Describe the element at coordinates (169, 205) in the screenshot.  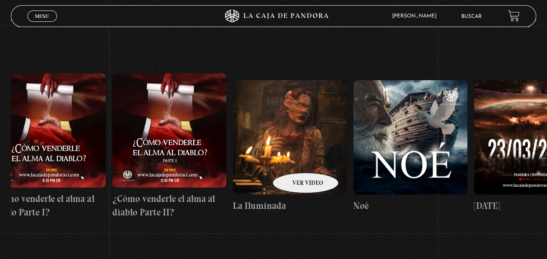
I see `h4: ¿Cómo venderle el alma al diablo Parte II?` at that location.